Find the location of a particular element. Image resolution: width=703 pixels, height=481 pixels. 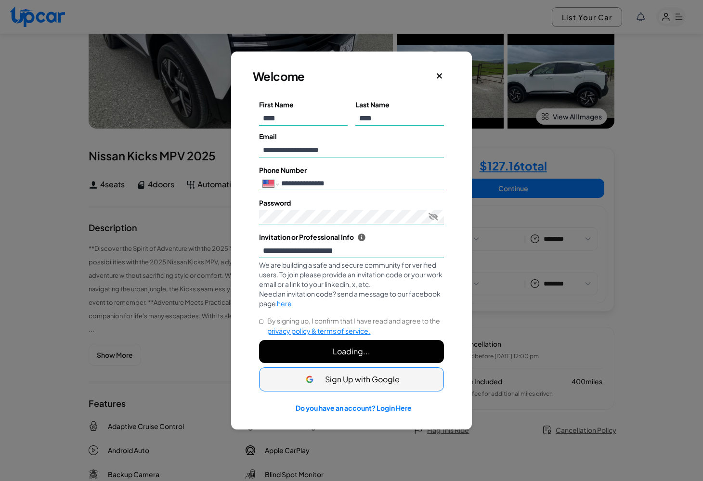

label: By signing up, I confirm that I have read and agree to the is located at coordinates (355, 326).